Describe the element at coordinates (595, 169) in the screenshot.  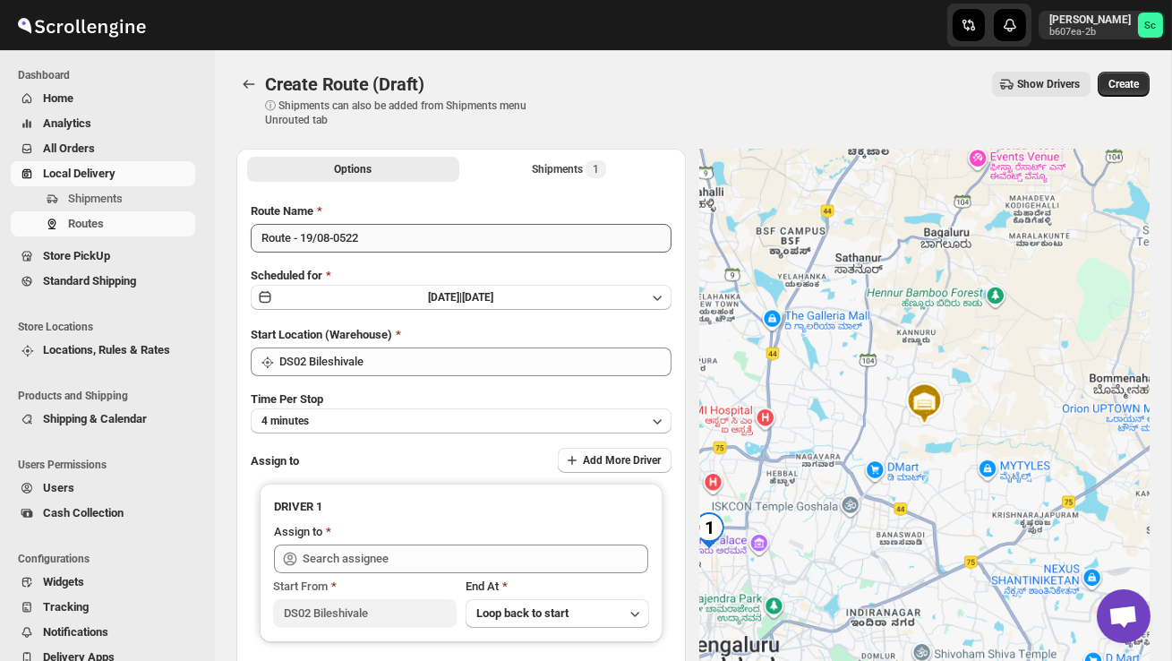
I see `span: 1` at that location.